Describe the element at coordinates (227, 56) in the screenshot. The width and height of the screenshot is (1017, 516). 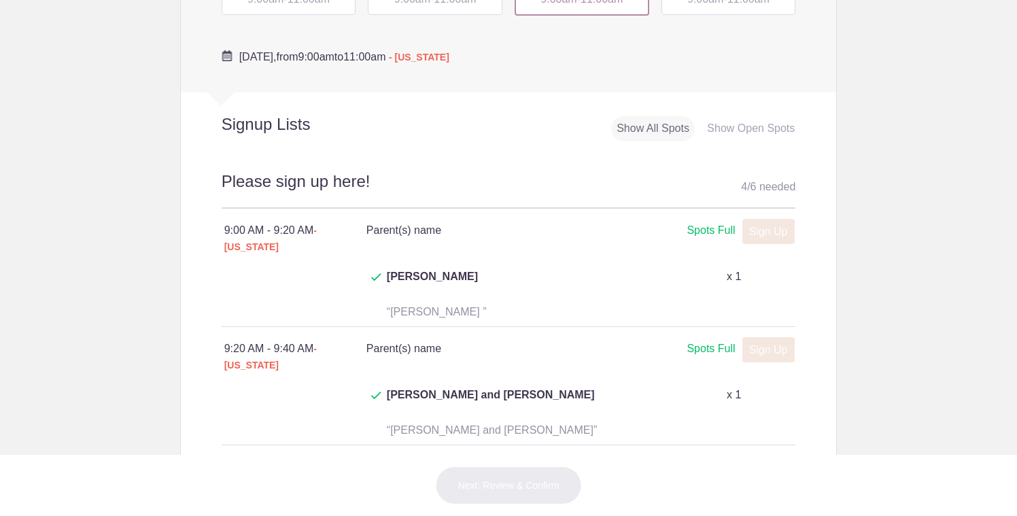
I see `img: Cal purple` at that location.